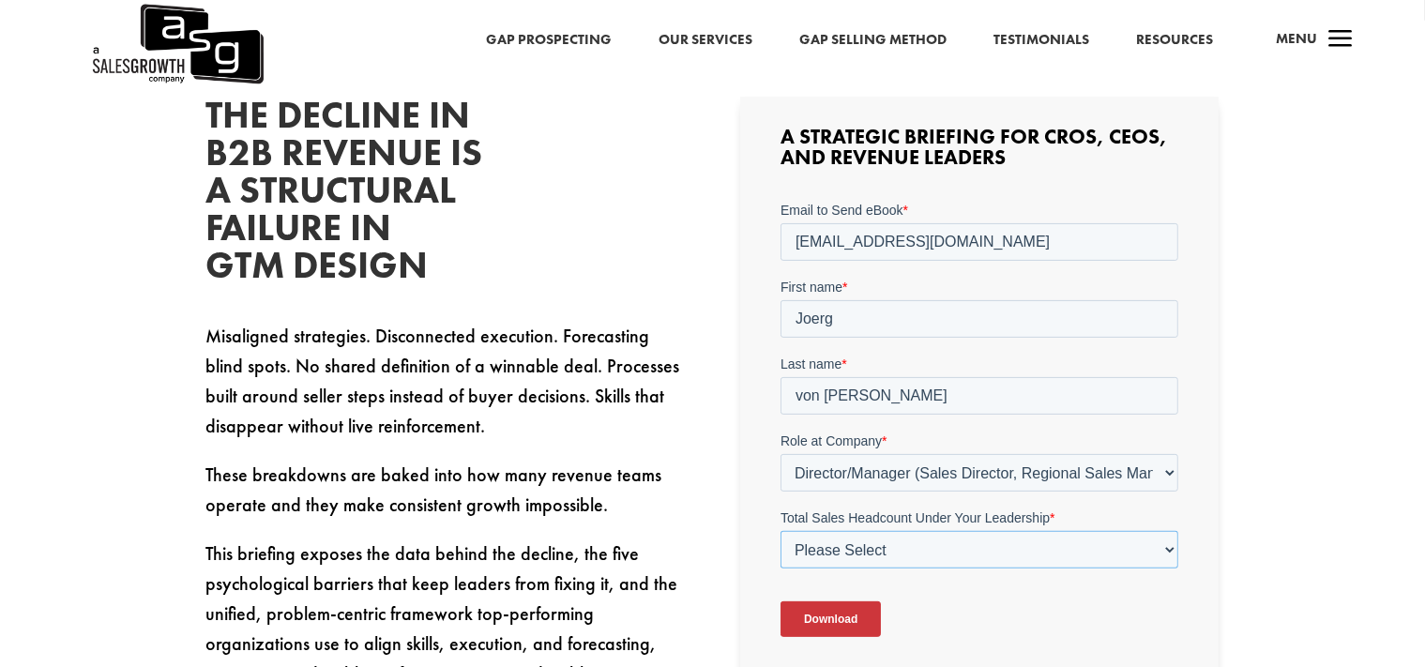 This screenshot has width=1425, height=667. I want to click on h3: A Strategic Briefing for CROs, CEOs, and Revenue Leaders, so click(980, 152).